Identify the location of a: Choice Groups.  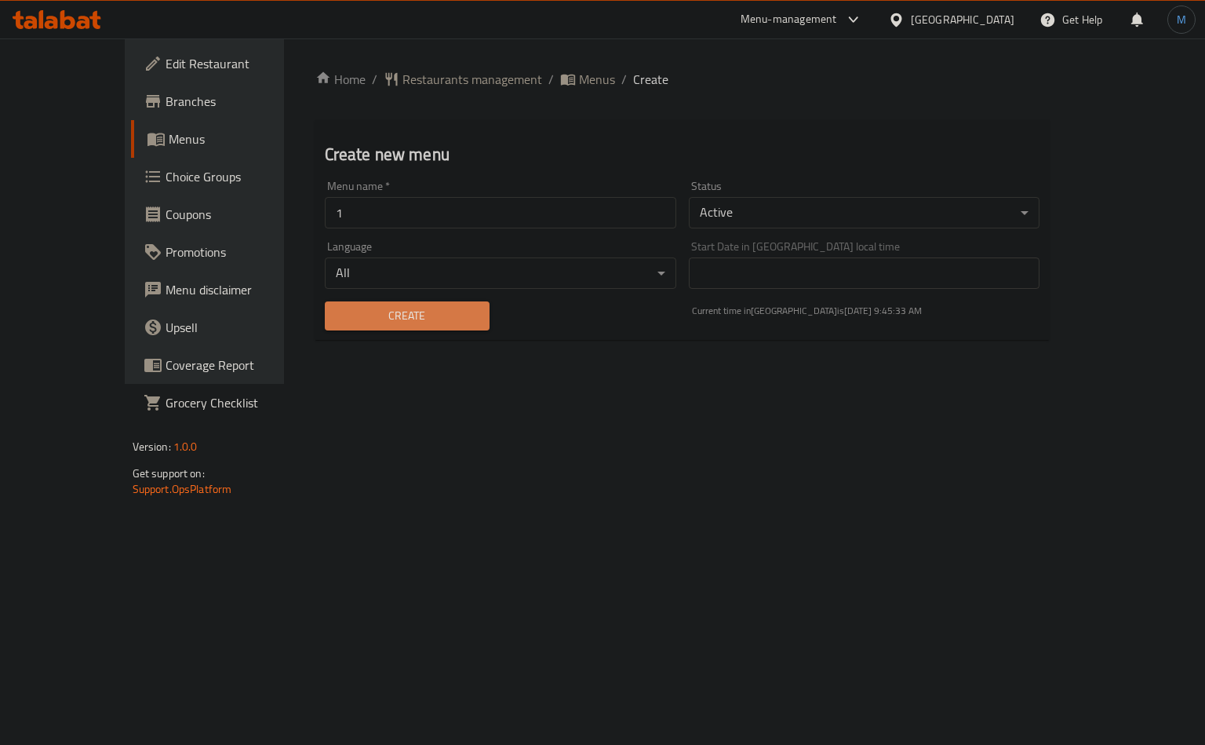
(228, 177).